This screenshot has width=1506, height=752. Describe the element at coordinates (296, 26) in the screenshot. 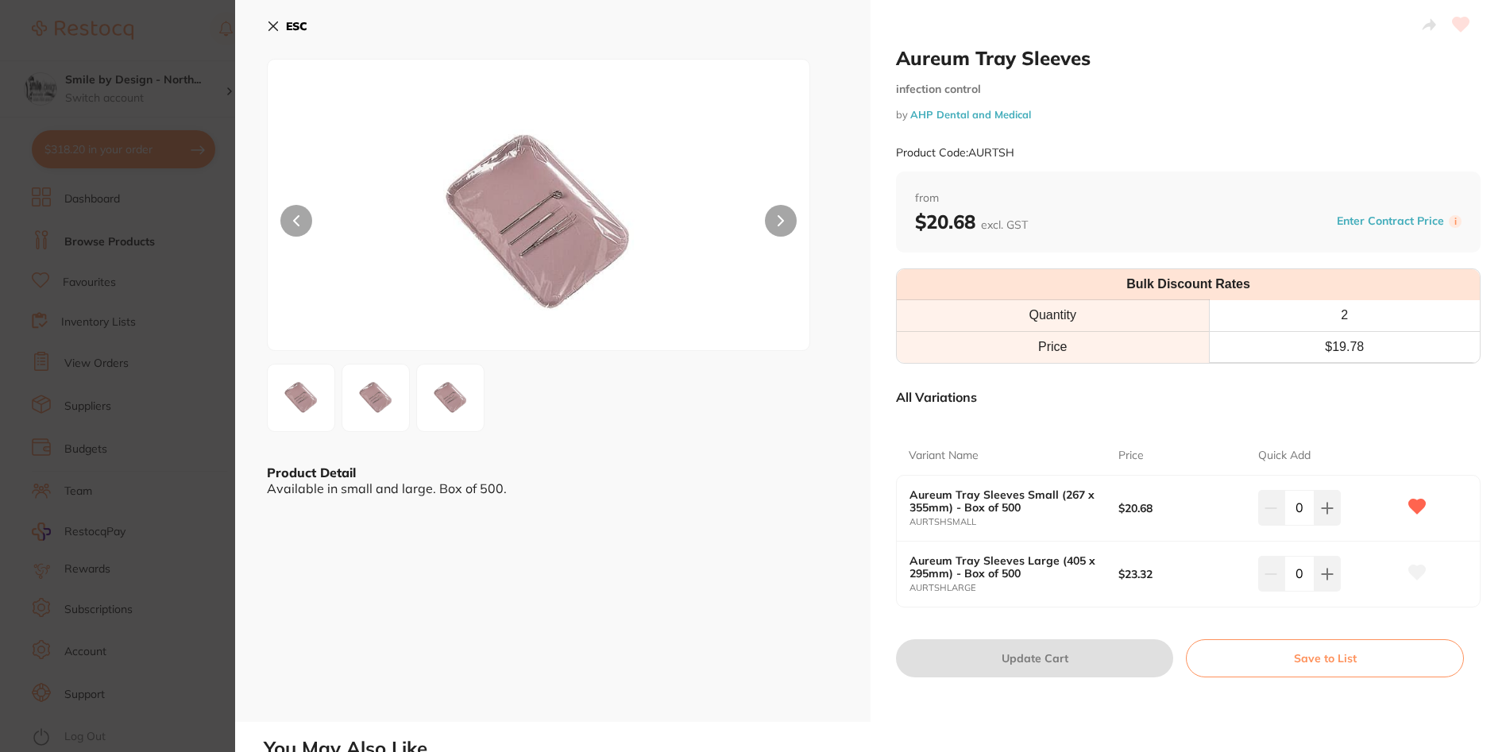

I see `b: ESC` at that location.